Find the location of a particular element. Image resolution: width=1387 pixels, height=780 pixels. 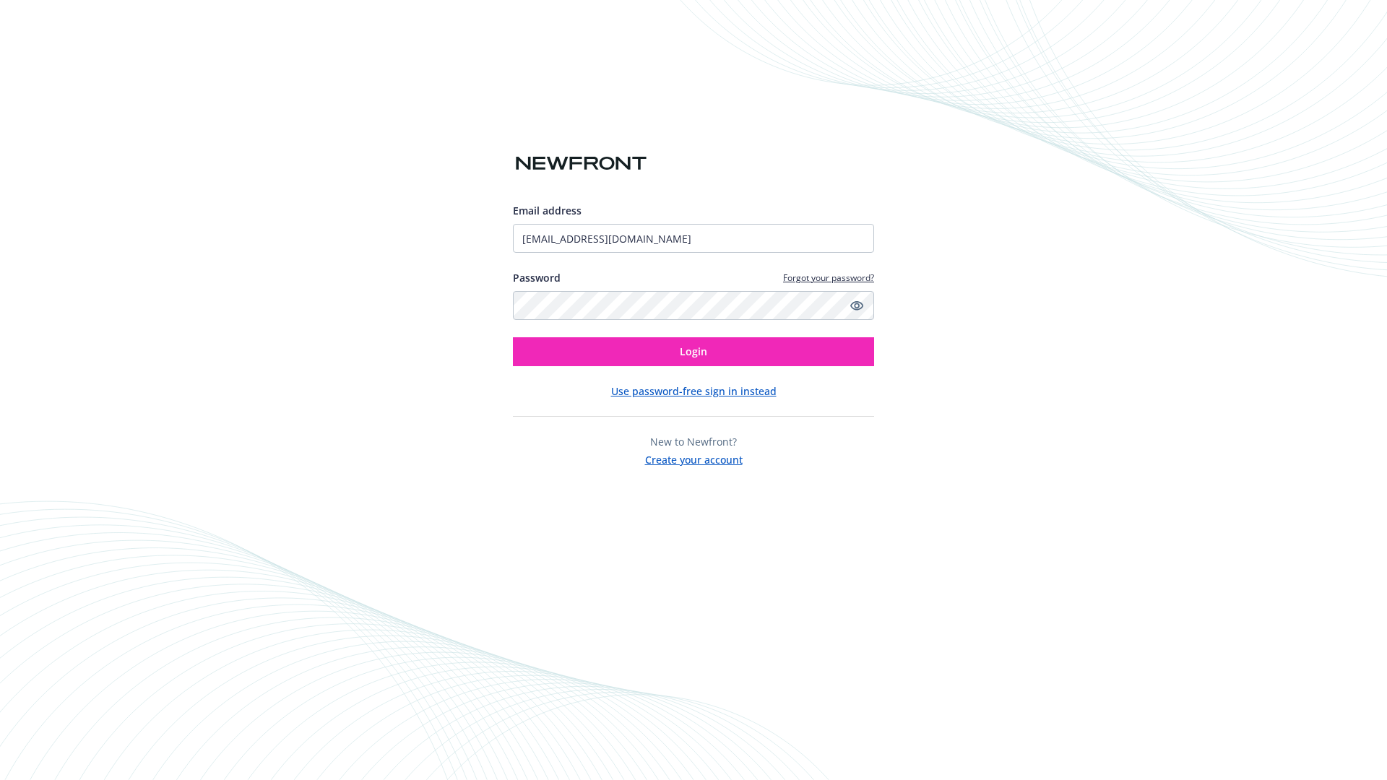

span: New to Newfront? is located at coordinates (694, 441).